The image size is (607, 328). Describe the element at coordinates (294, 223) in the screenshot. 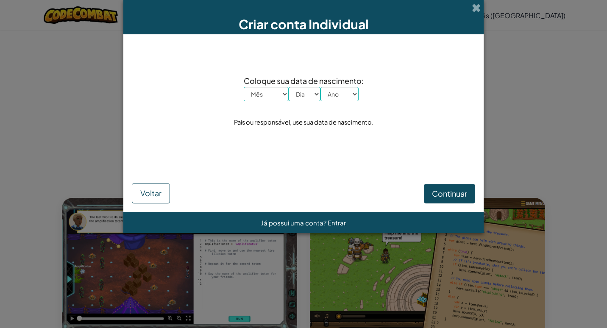

I see `span: Já possui uma conta?` at that location.